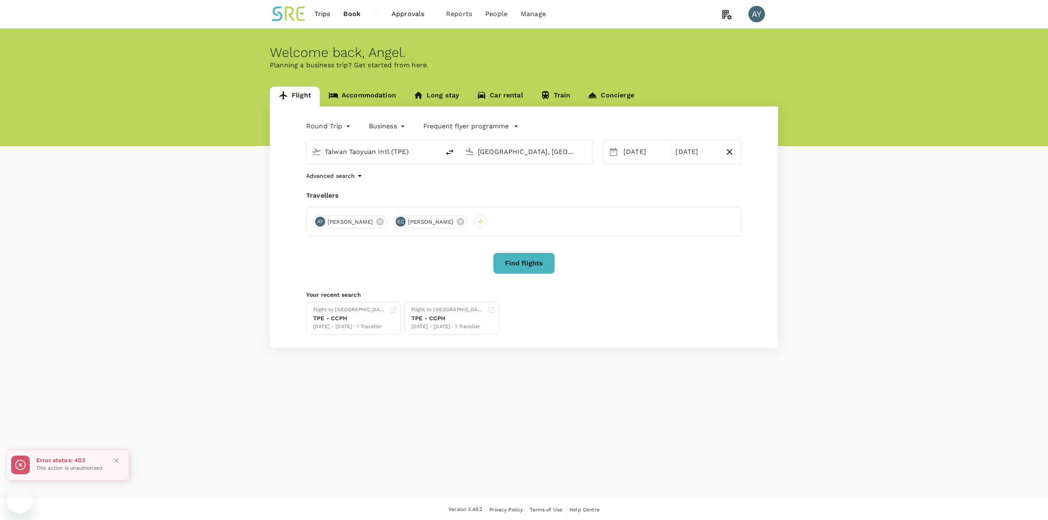 The width and height of the screenshot is (1048, 520). Describe the element at coordinates (450, 152) in the screenshot. I see `button: delete` at that location.